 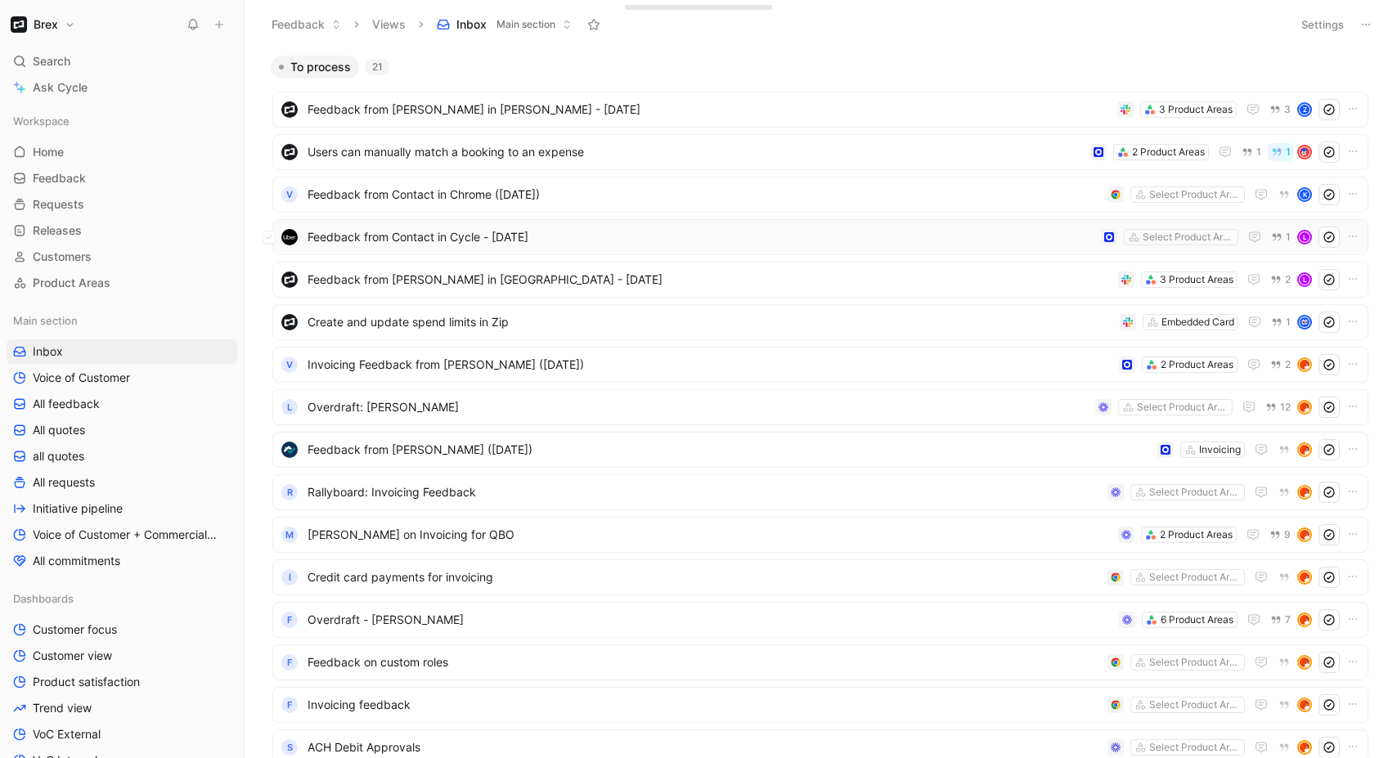 What do you see at coordinates (122, 178) in the screenshot?
I see `a: Feedback` at bounding box center [122, 178].